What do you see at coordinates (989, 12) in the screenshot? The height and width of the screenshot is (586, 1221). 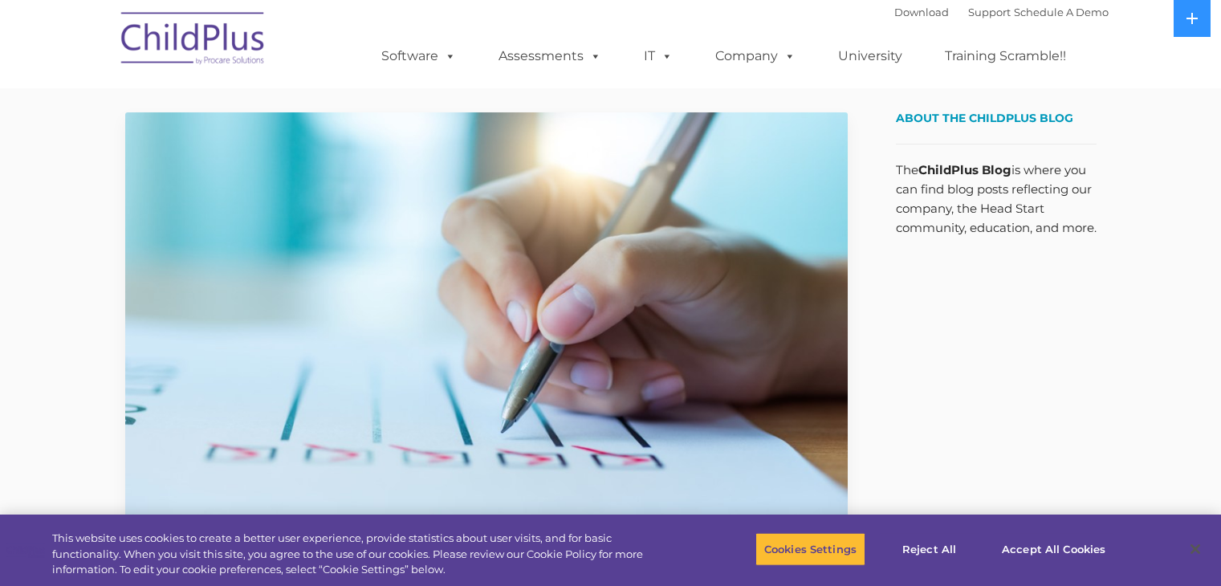 I see `a: Support` at bounding box center [989, 12].